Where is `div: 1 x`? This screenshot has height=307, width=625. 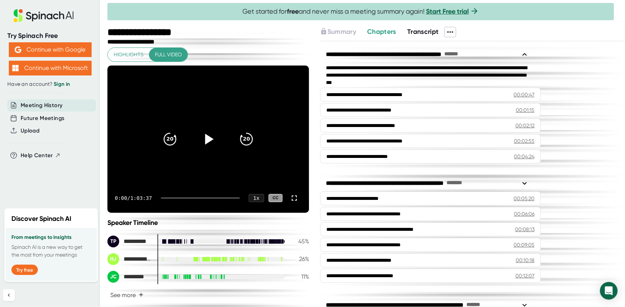
div: 1 x is located at coordinates (256, 198).